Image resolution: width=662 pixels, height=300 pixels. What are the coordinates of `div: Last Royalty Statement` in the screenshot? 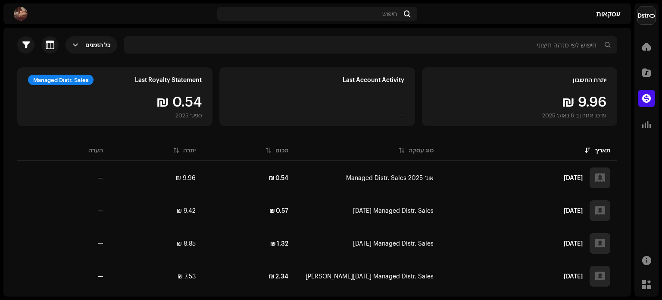 It's located at (168, 80).